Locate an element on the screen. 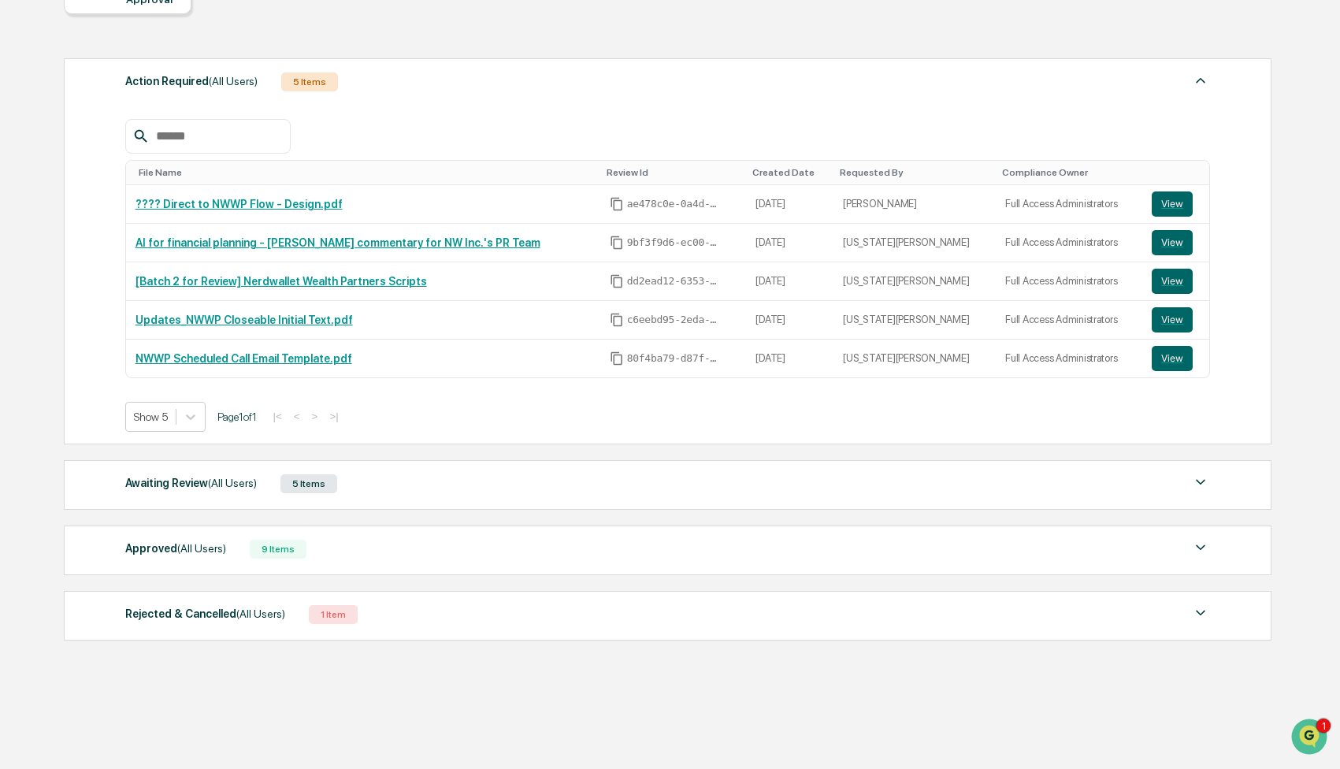 The width and height of the screenshot is (1340, 769). div: Start new chat is located at coordinates (165, 128).